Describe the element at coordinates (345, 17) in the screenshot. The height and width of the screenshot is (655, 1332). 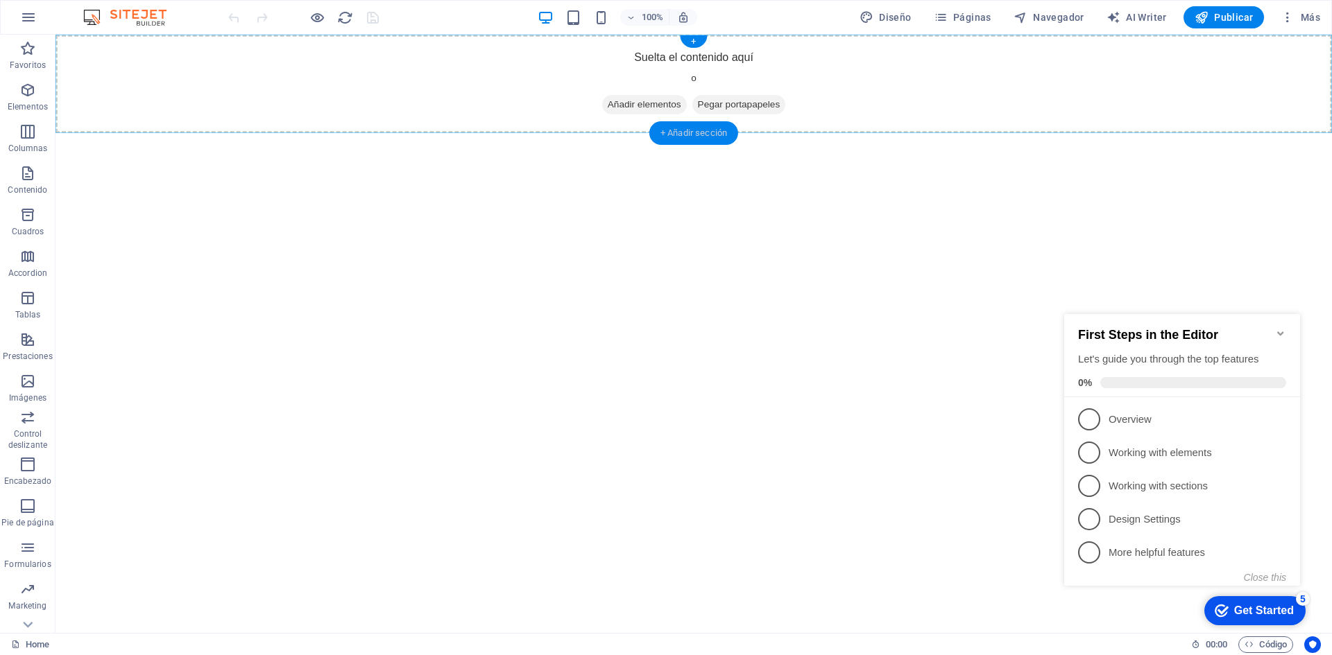
I see `button: reload` at that location.